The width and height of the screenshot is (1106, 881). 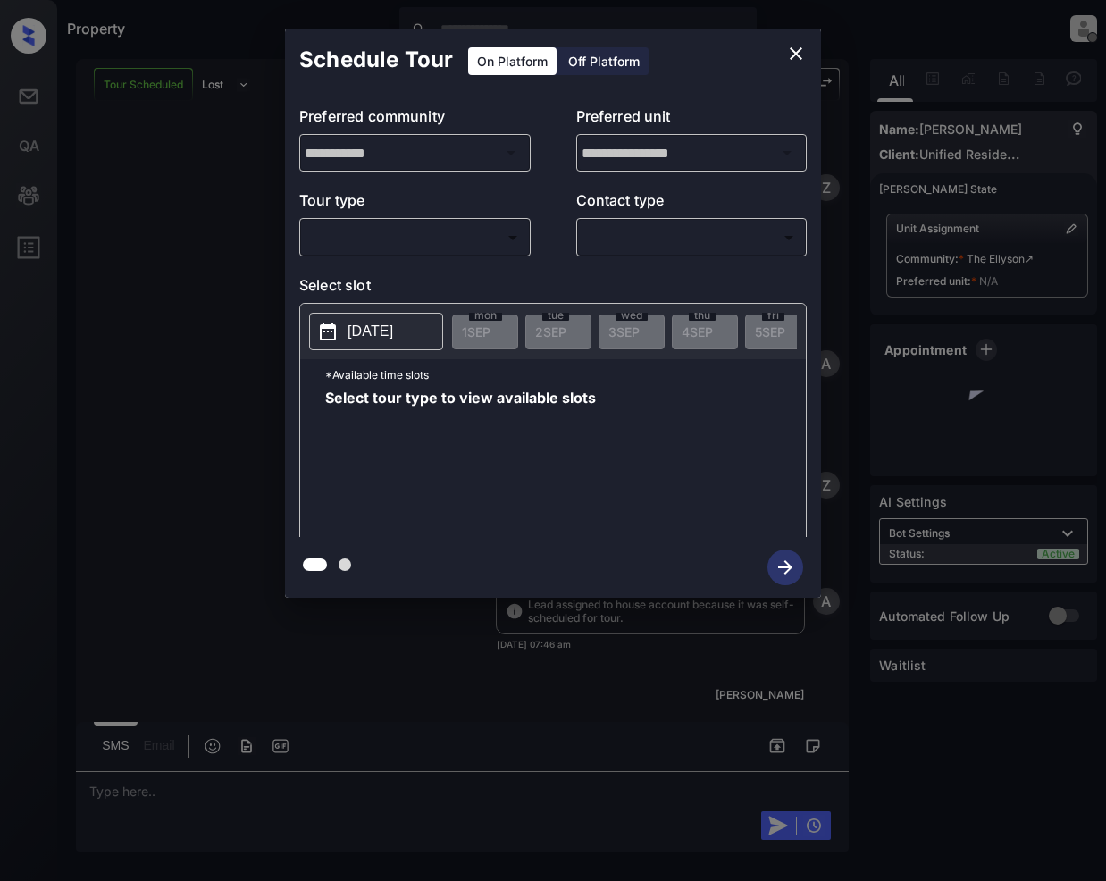 What do you see at coordinates (553, 289) in the screenshot?
I see `p: Select slot` at bounding box center [553, 289].